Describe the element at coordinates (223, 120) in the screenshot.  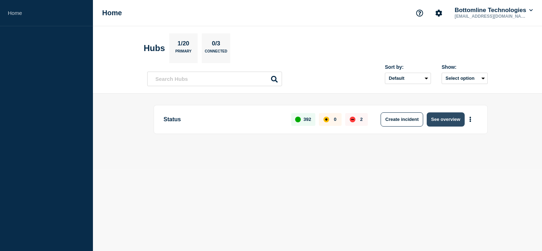
I see `p: Status` at that location.